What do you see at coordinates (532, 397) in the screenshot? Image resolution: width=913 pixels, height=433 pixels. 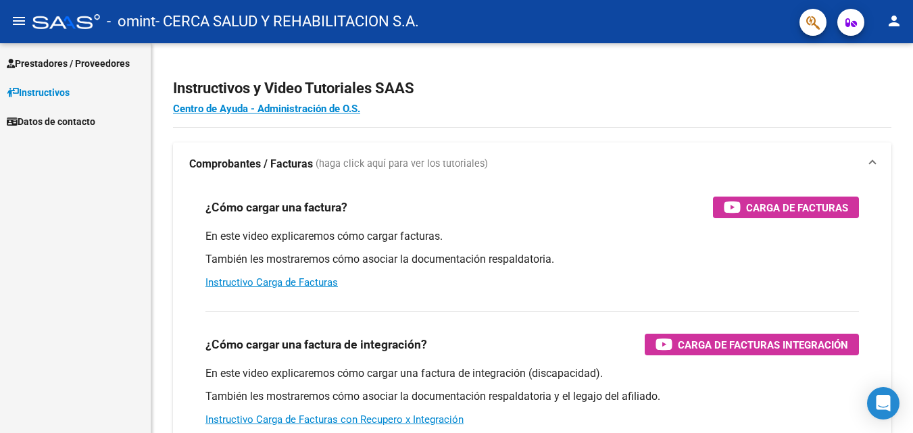 I see `p: También les mostraremos cómo asociar la documentación respaldatoria y el legajo del afiliado.` at bounding box center [532, 397].